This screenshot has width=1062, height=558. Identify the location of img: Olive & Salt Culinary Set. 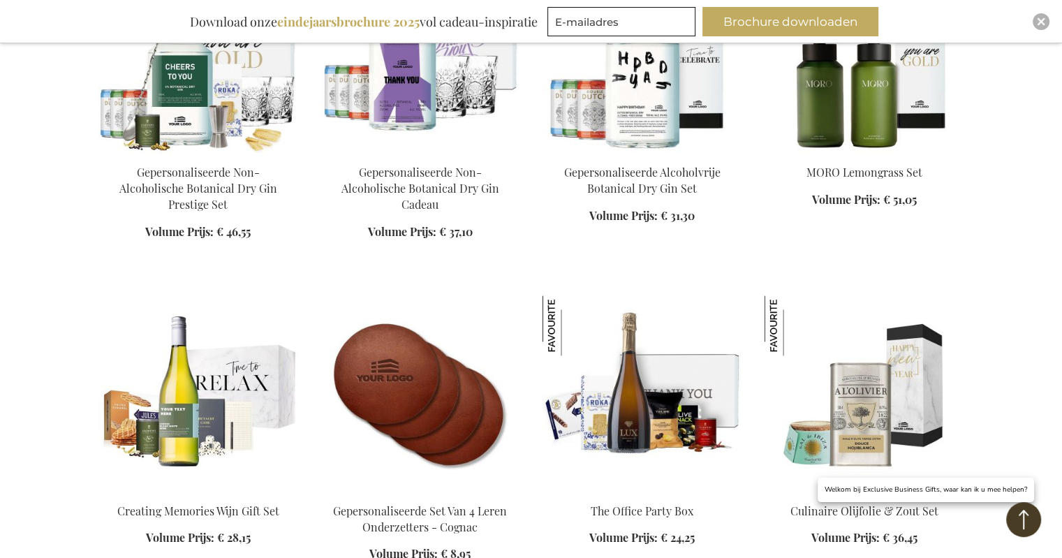
(865, 393).